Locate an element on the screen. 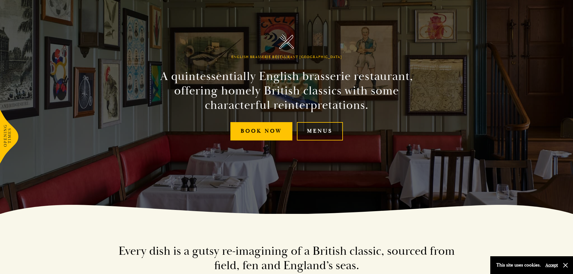 This screenshot has height=274, width=573. h2: A quintessentially English brasserie restaurant, offering homely British classics with some chara... is located at coordinates (286, 91).